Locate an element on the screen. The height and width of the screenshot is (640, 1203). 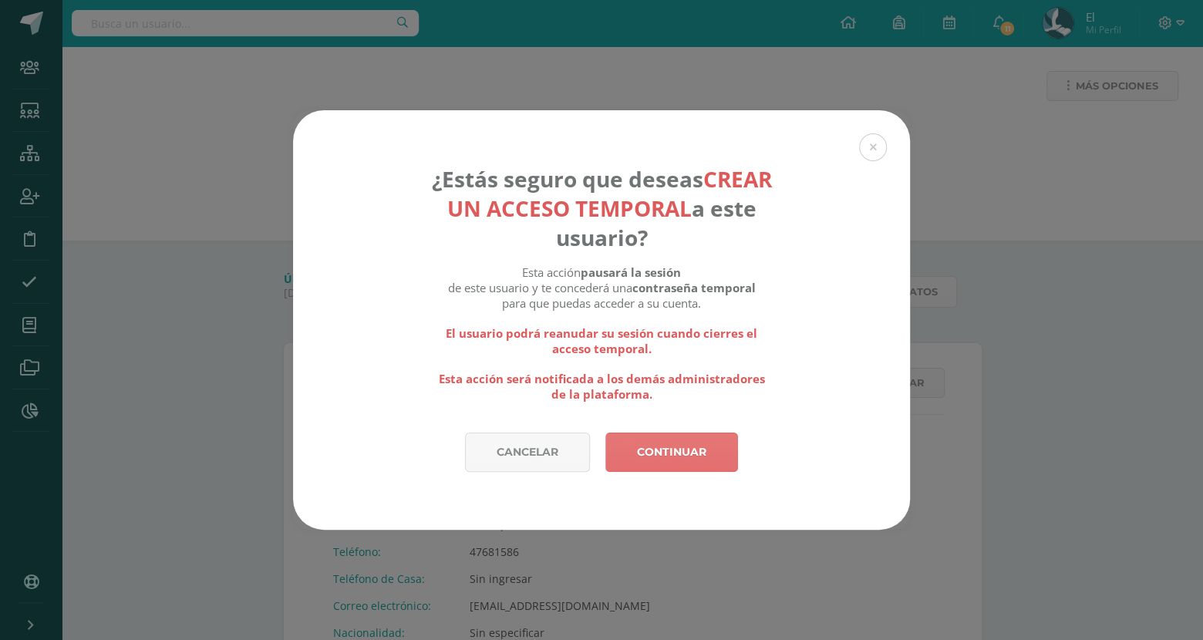
strong: crear un acceso temporal is located at coordinates (609, 194).